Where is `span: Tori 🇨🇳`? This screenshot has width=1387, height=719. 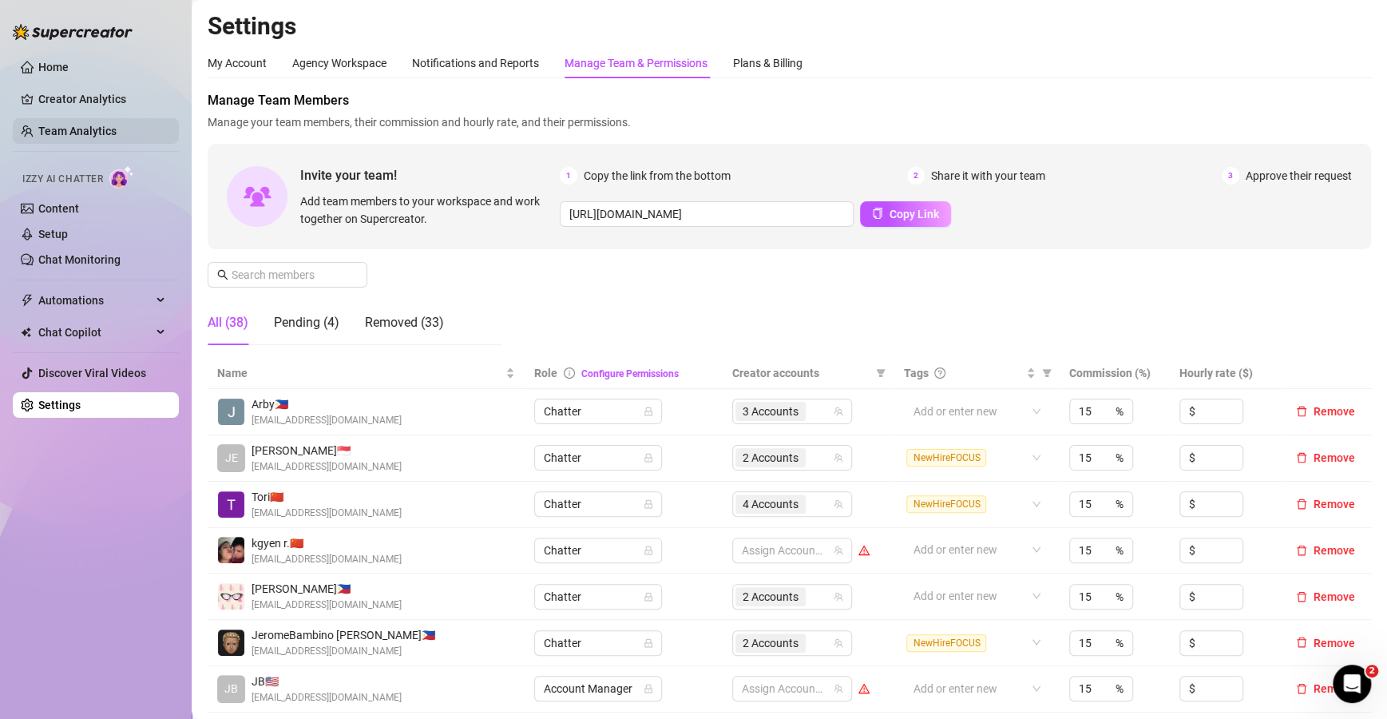
span: Tori 🇨🇳 is located at coordinates (327, 497).